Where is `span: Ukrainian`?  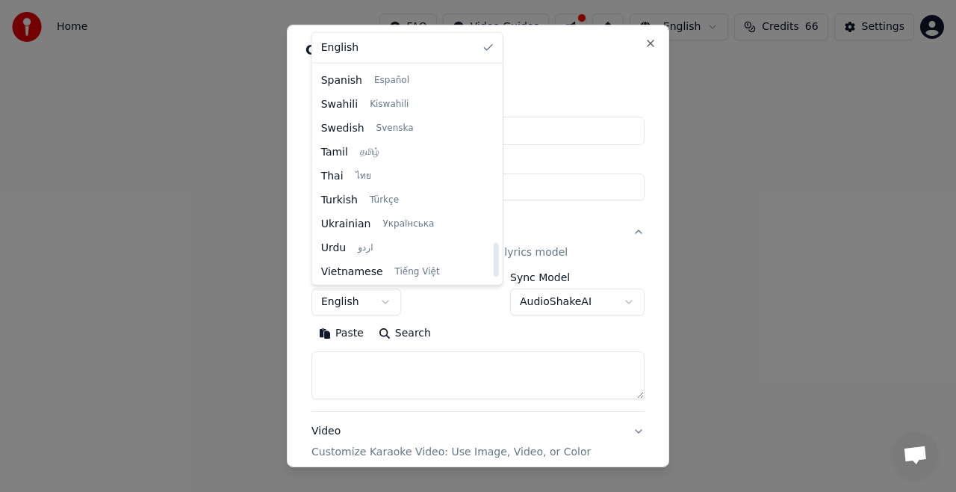
span: Ukrainian is located at coordinates (346, 224).